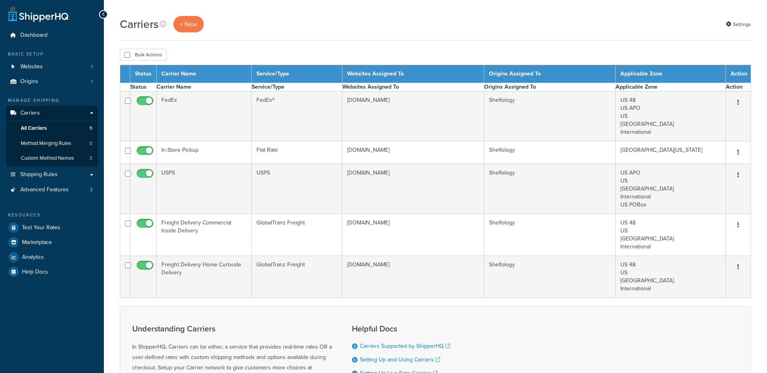 The image size is (767, 373). I want to click on span: Carriers, so click(30, 113).